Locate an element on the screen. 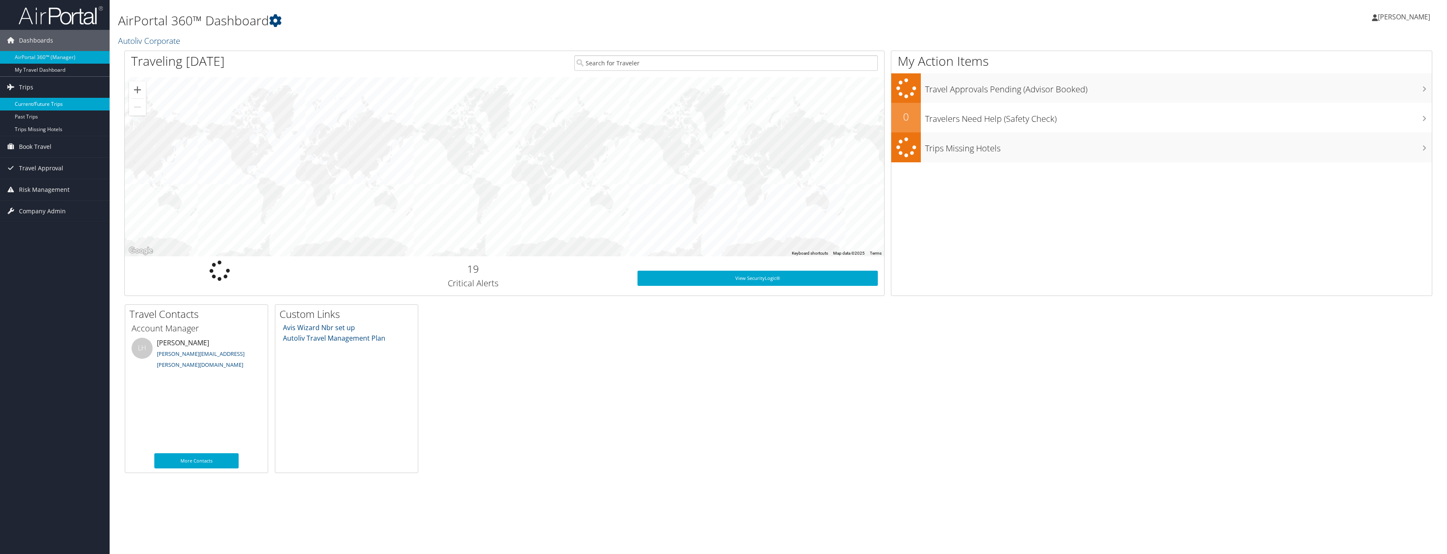 Image resolution: width=1447 pixels, height=554 pixels. button: Keyboard shortcuts is located at coordinates (810, 253).